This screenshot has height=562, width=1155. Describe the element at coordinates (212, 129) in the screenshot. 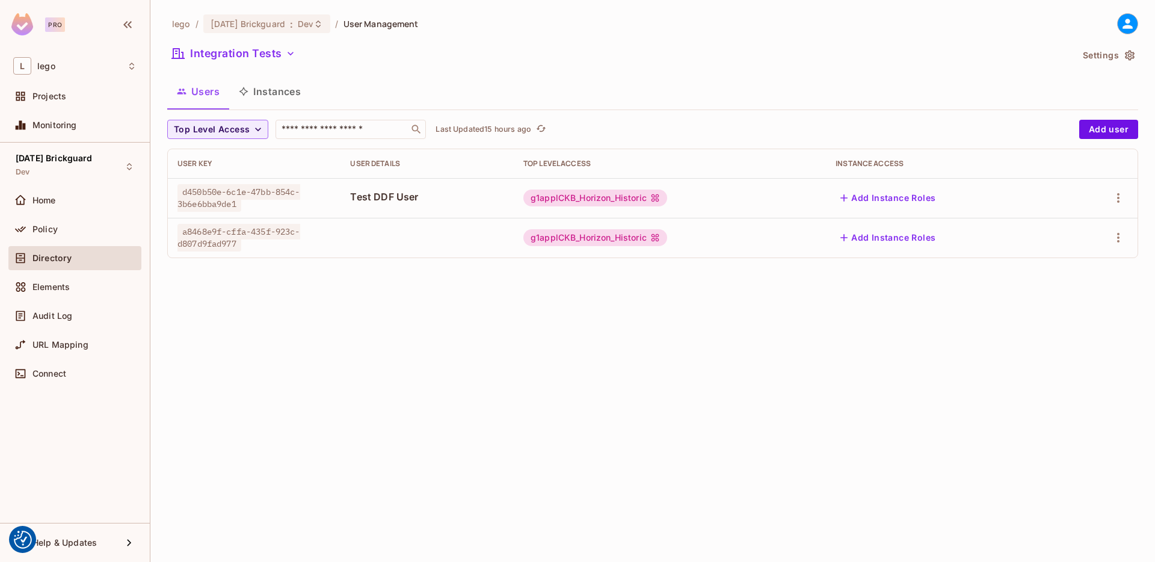

I see `span: Top Level Access` at that location.